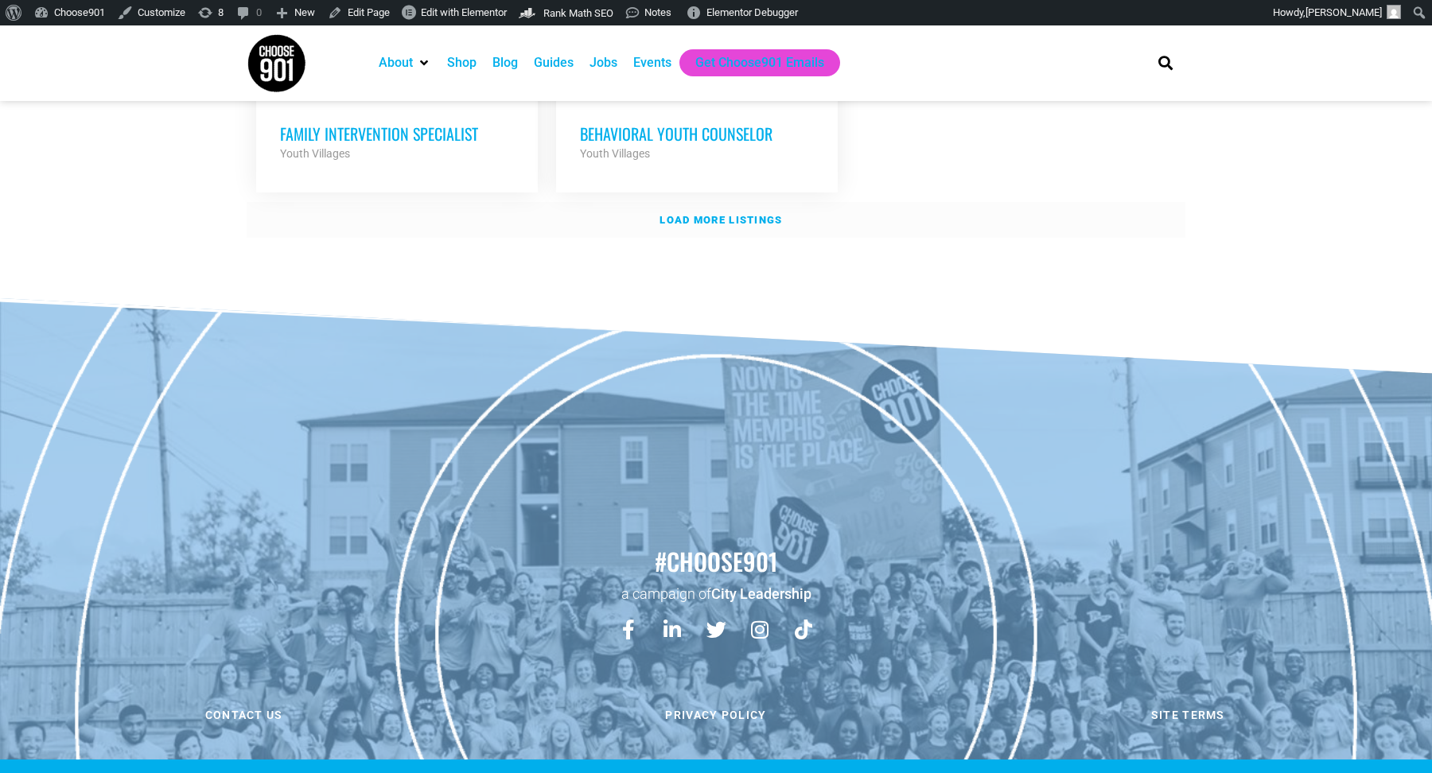 The image size is (1432, 773). Describe the element at coordinates (505, 63) in the screenshot. I see `div: Blog` at that location.